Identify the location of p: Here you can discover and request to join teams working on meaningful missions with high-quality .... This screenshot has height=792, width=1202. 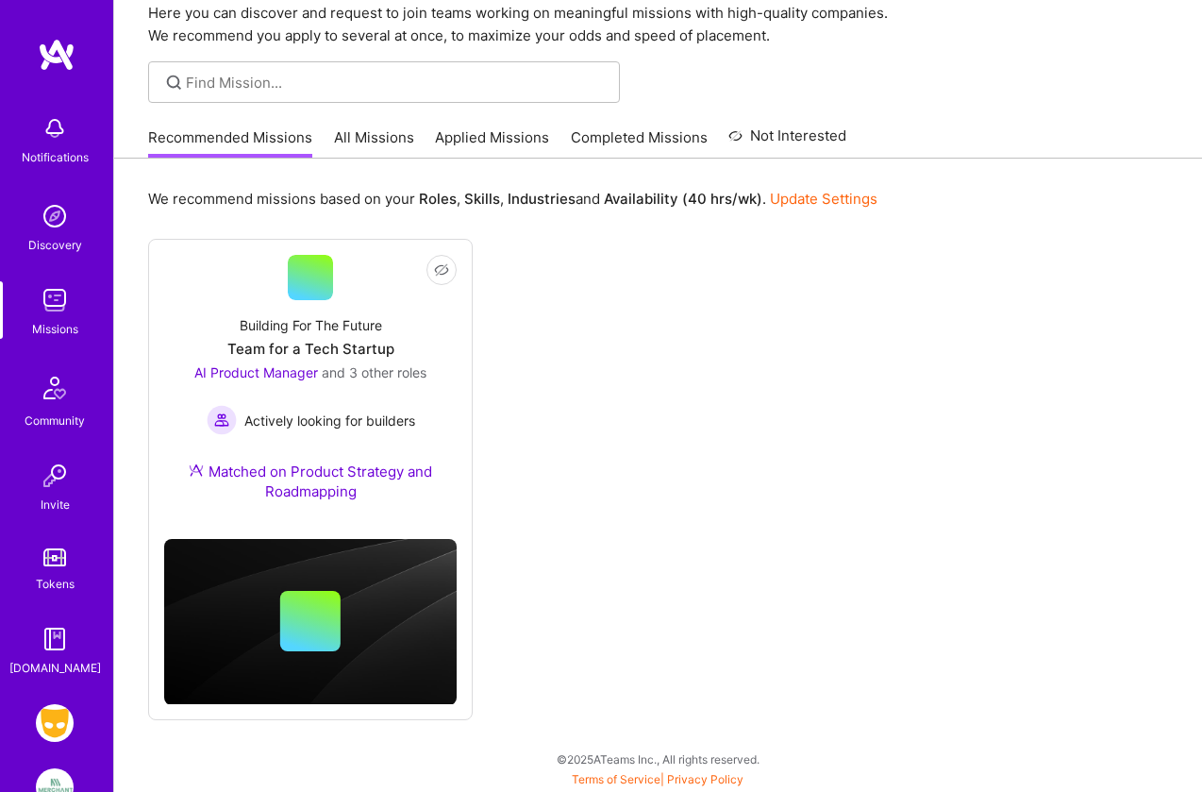
(658, 25).